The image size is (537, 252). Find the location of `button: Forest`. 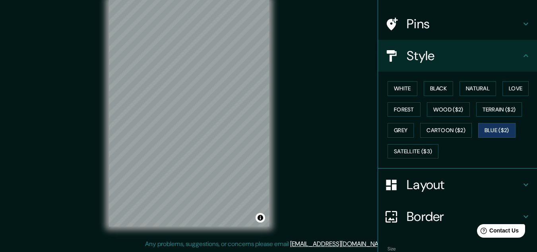

button: Forest is located at coordinates (404, 109).